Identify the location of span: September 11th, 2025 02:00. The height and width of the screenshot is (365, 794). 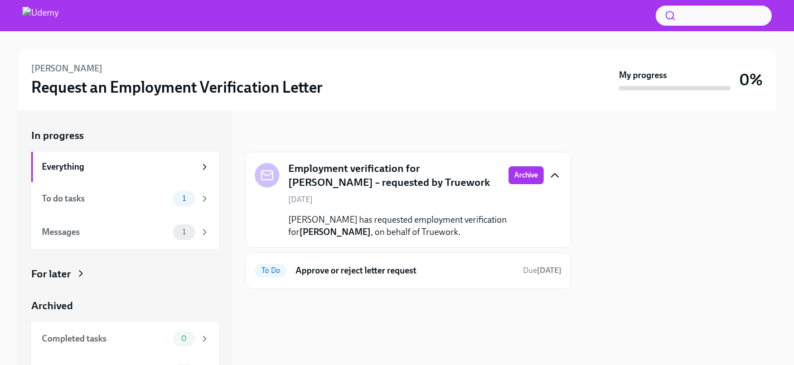
(542, 270).